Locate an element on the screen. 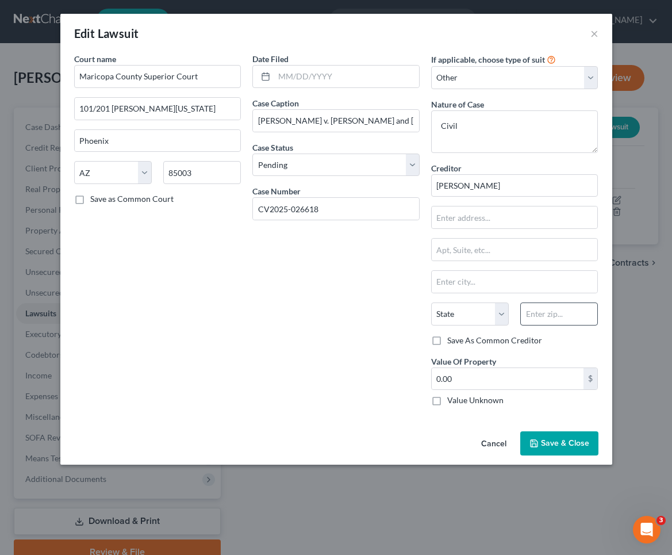 This screenshot has width=672, height=555. span: Edit is located at coordinates (85, 33).